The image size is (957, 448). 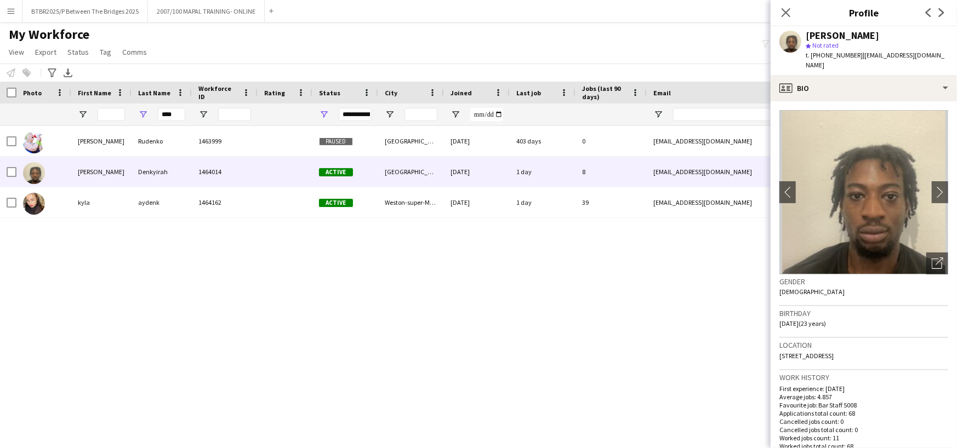 What do you see at coordinates (461, 93) in the screenshot?
I see `span: Joined` at bounding box center [461, 93].